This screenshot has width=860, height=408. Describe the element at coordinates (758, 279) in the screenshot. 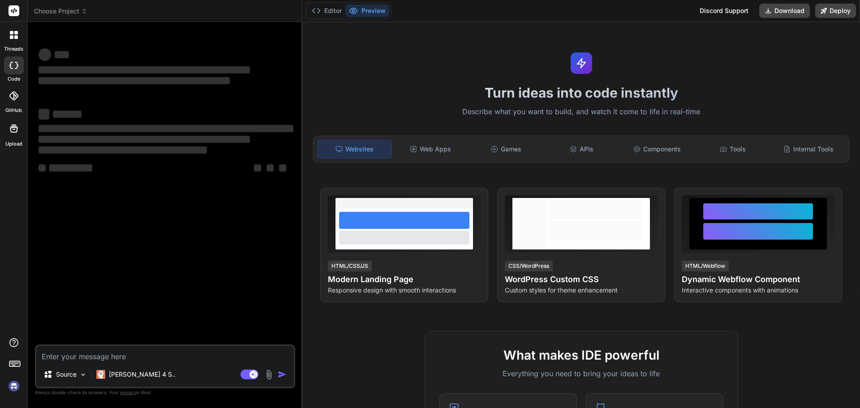

I see `h4: Dynamic Webflow Component` at that location.